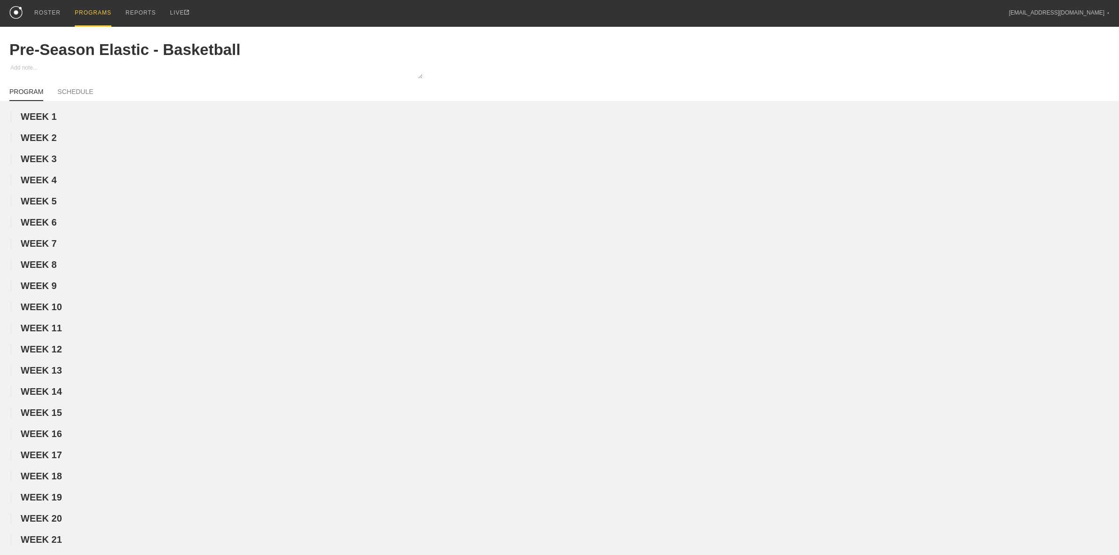  Describe the element at coordinates (39, 243) in the screenshot. I see `span: WEEK 7` at that location.